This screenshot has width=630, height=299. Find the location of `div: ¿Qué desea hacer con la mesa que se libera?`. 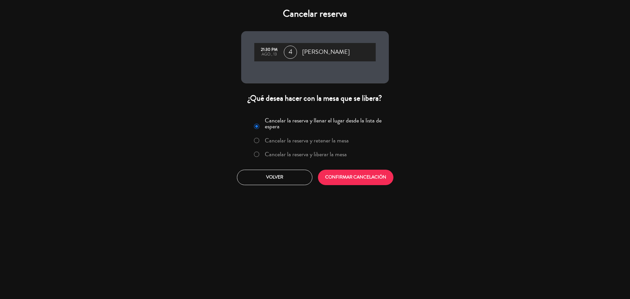

div: ¿Qué desea hacer con la mesa que se libera? is located at coordinates (315, 98).